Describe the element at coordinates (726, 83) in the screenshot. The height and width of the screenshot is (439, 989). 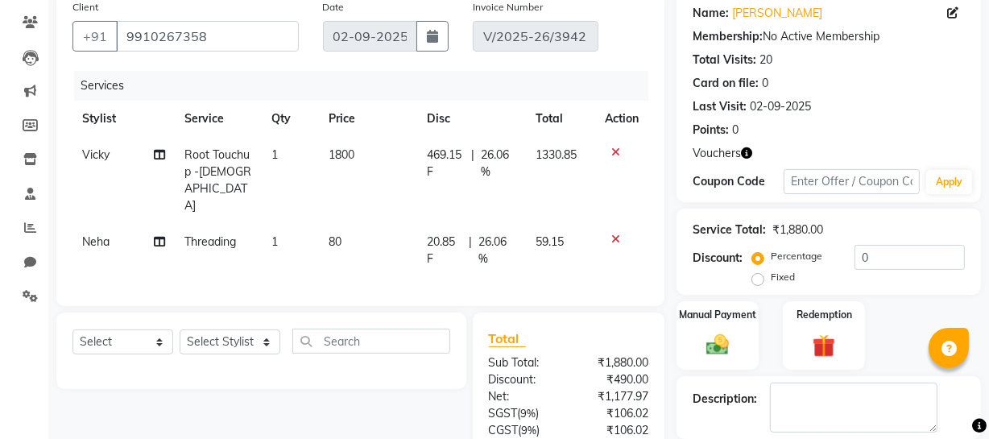
I see `div: Card on file:` at that location.